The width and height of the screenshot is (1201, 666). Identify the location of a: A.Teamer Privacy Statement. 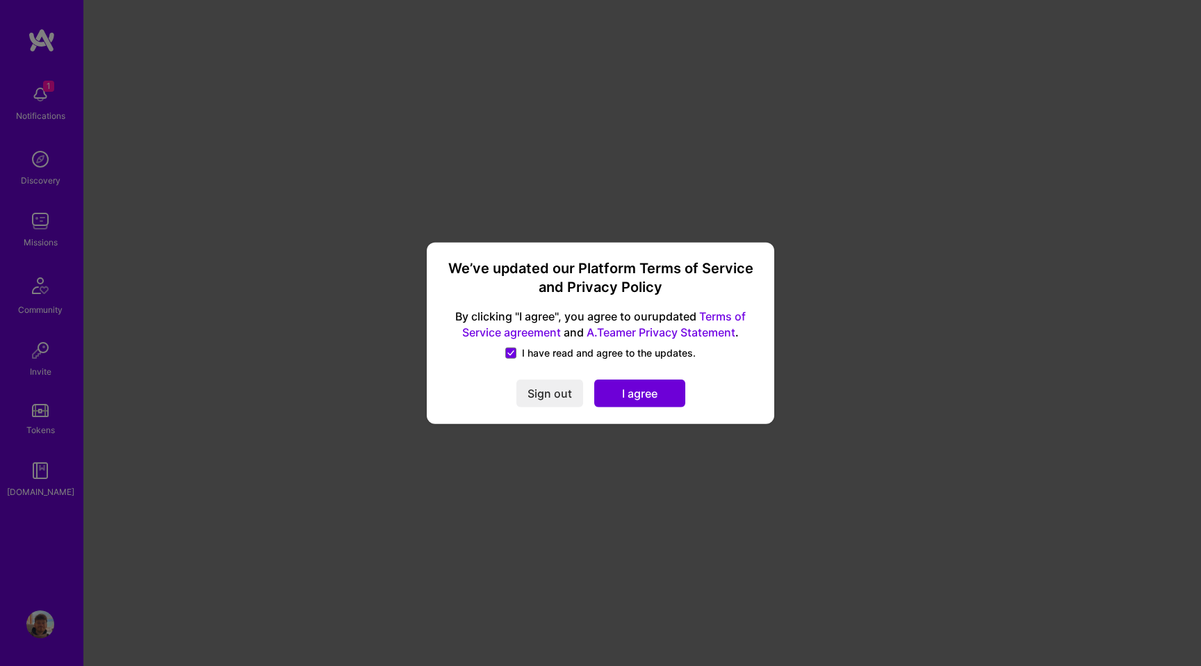
(661, 332).